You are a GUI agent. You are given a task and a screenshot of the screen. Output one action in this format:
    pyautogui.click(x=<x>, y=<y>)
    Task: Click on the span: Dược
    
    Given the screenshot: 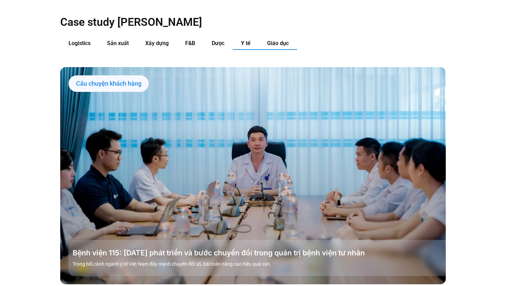 What is the action you would take?
    pyautogui.click(x=218, y=43)
    